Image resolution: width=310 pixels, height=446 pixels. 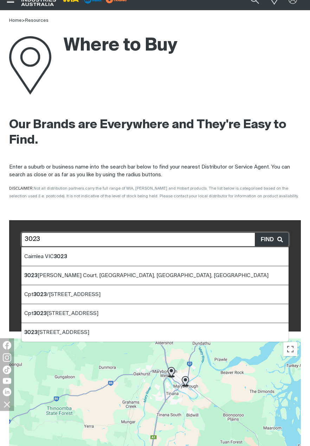 I want to click on img: LinkedIn, so click(x=7, y=392).